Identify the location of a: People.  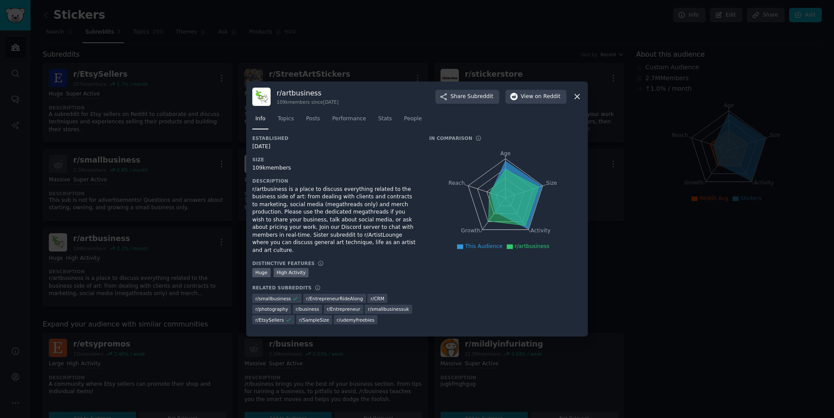
(412, 121).